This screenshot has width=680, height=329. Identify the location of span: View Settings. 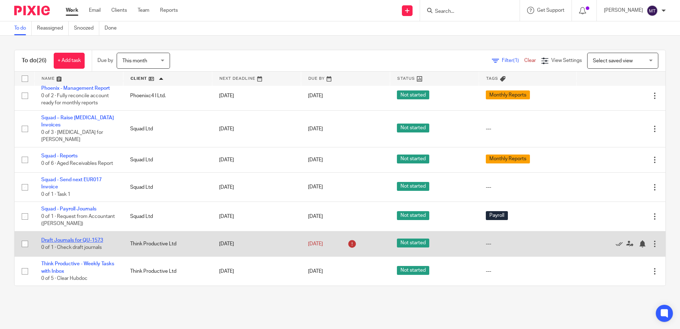
(566, 60).